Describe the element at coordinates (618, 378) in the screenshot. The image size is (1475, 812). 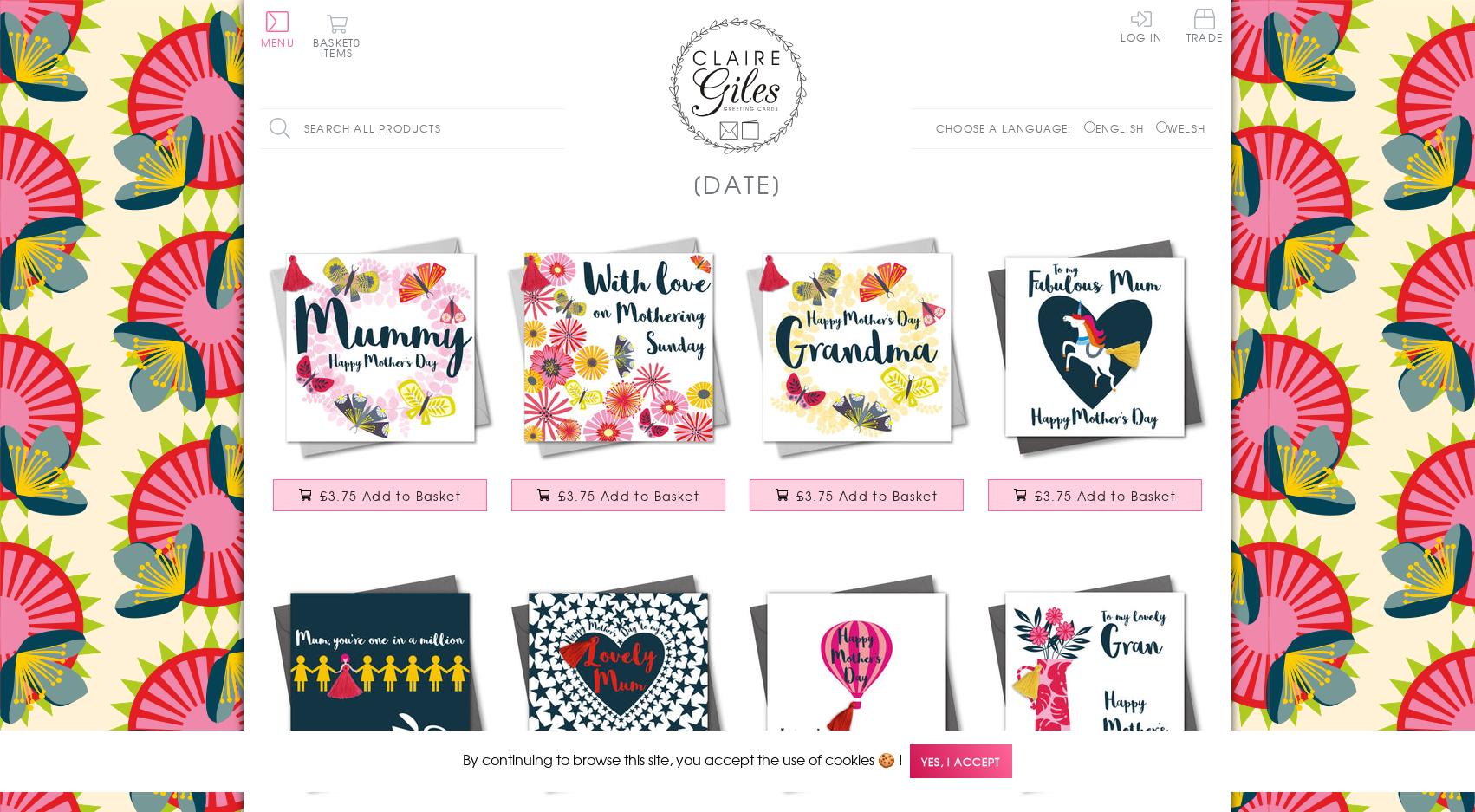
I see `a: Mother's Day Card, Tumbling Flowers, Mothering Sunday, Embellished with a tassel £3.75 Add to Basket` at that location.